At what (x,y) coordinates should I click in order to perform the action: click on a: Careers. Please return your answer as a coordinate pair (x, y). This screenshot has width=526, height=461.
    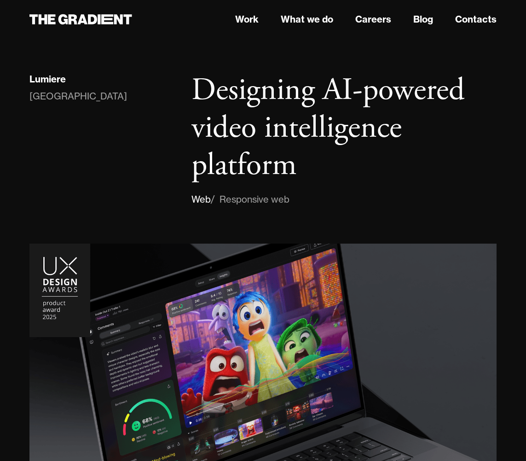
    Looking at the image, I should click on (373, 19).